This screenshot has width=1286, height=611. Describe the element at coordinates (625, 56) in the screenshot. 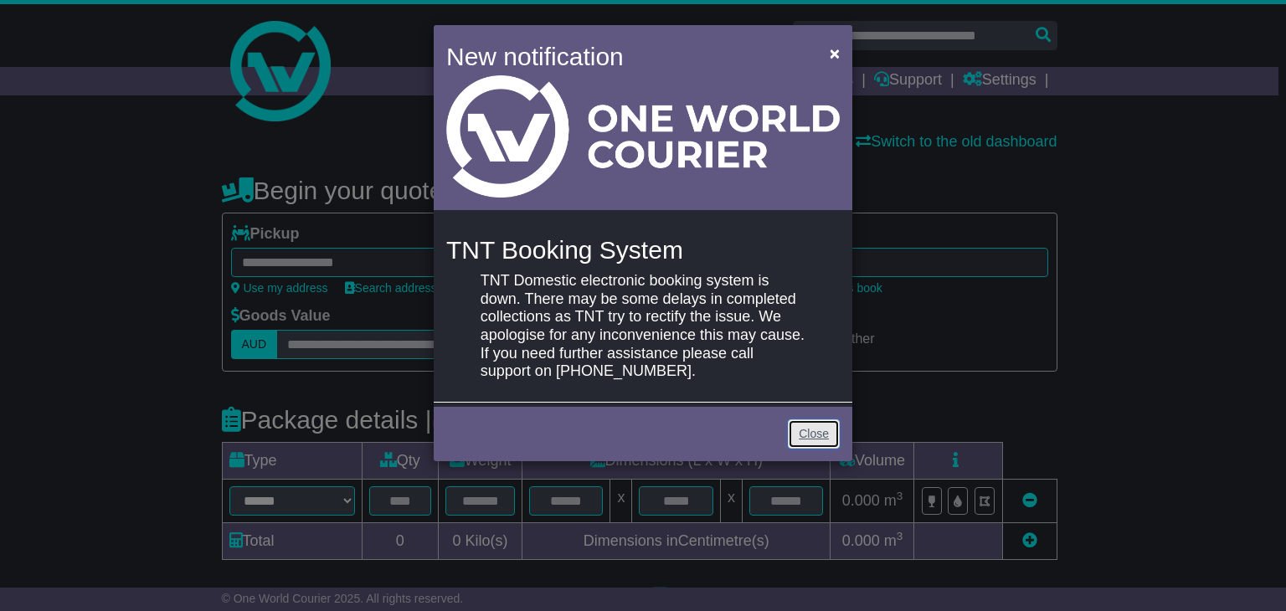

I see `h4: New notification` at that location.